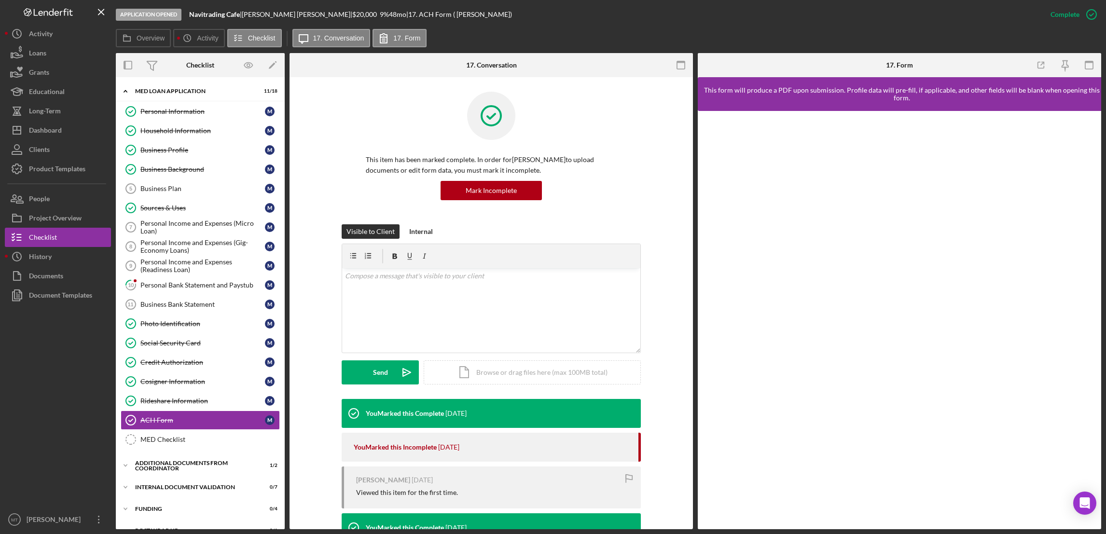  What do you see at coordinates (1071, 14) in the screenshot?
I see `button: Complete` at bounding box center [1071, 14].